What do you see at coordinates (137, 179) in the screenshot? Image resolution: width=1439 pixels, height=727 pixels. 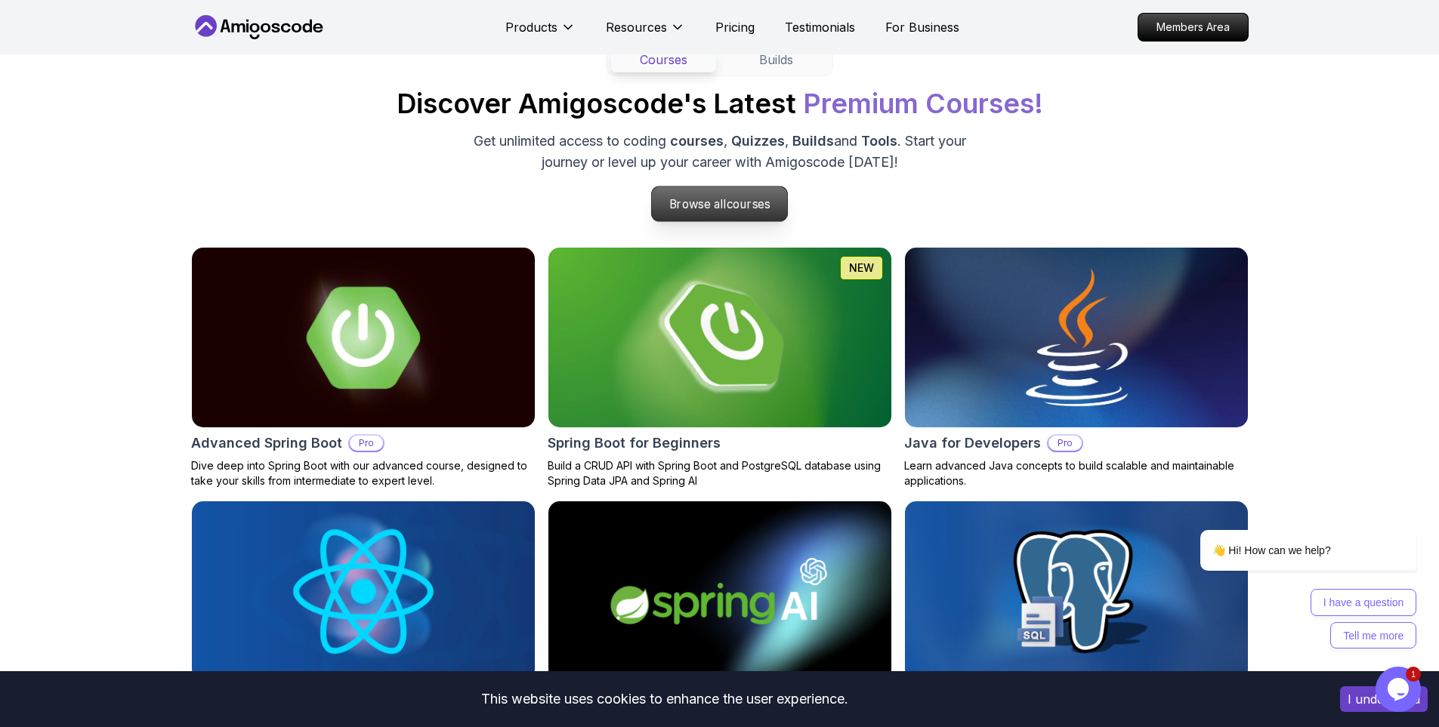 I see `div: 👋 Hi! How can we help?I have a questionTell me more` at bounding box center [137, 179].